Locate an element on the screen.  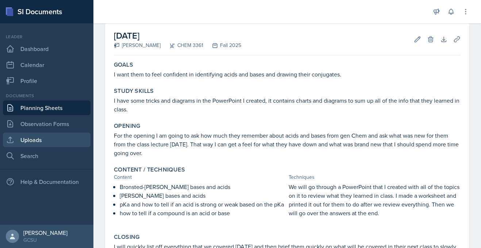
a: Planning Sheets is located at coordinates (47, 108).